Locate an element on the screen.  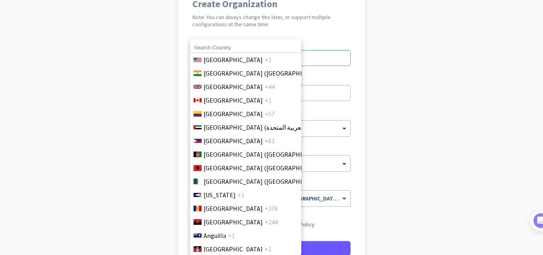
span: Anguilla is located at coordinates (214, 235).